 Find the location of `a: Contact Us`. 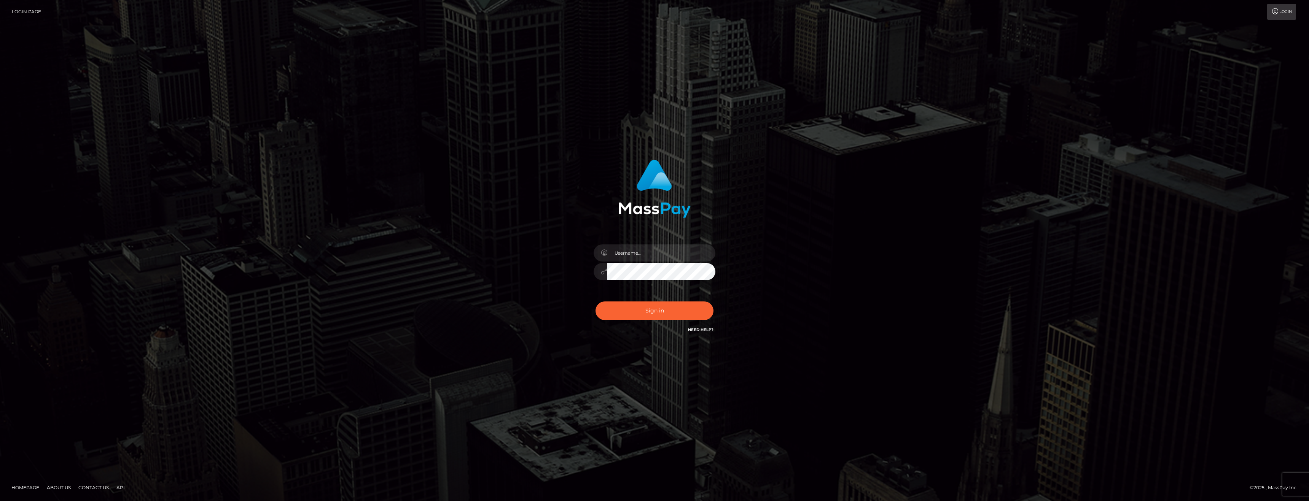

a: Contact Us is located at coordinates (94, 488).